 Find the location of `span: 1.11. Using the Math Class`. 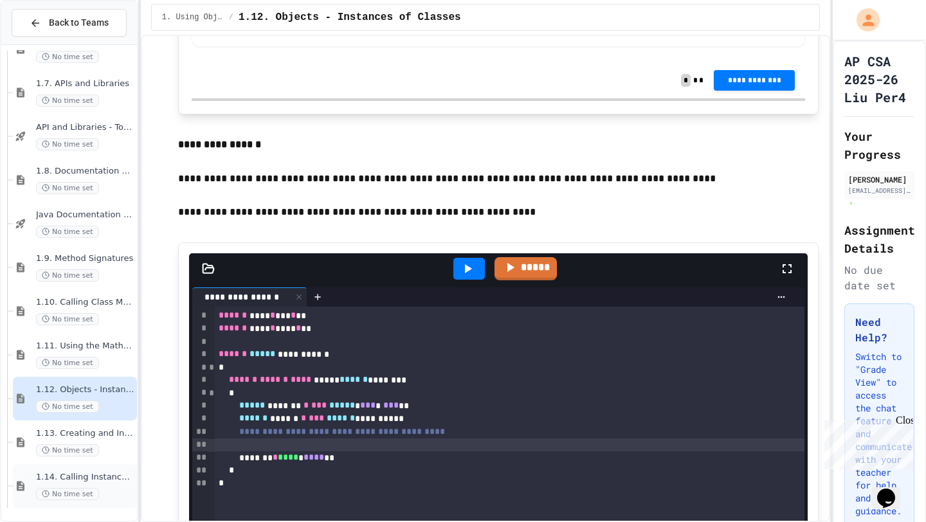

span: 1.11. Using the Math Class is located at coordinates (85, 346).